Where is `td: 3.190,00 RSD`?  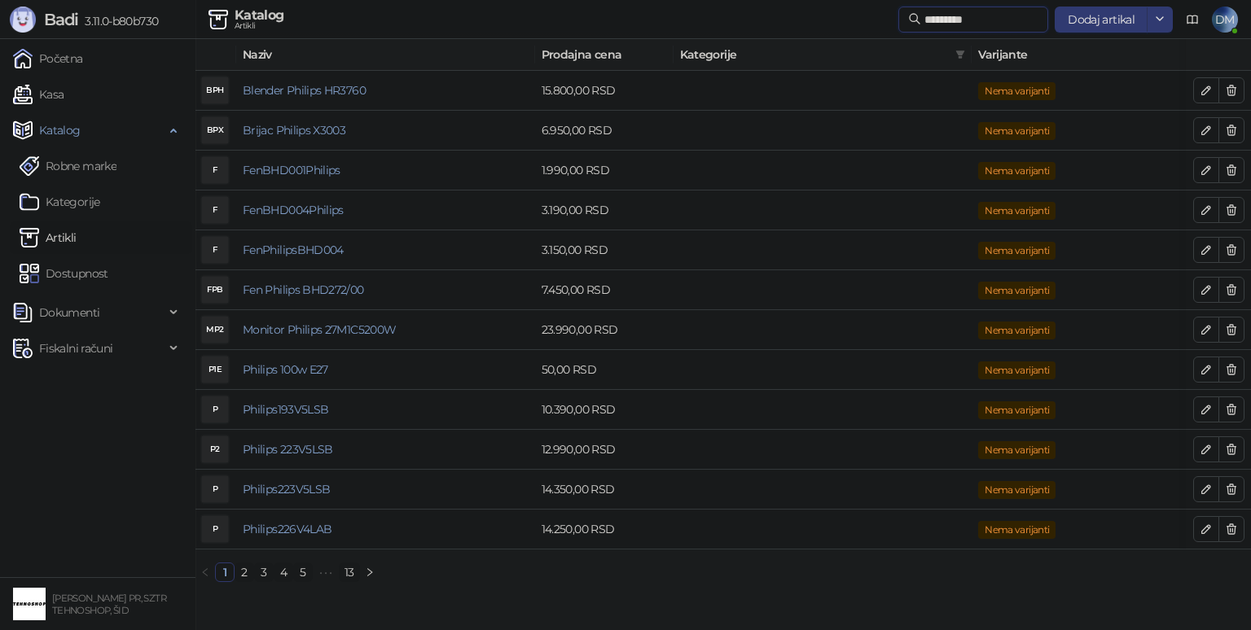 td: 3.190,00 RSD is located at coordinates (604, 210).